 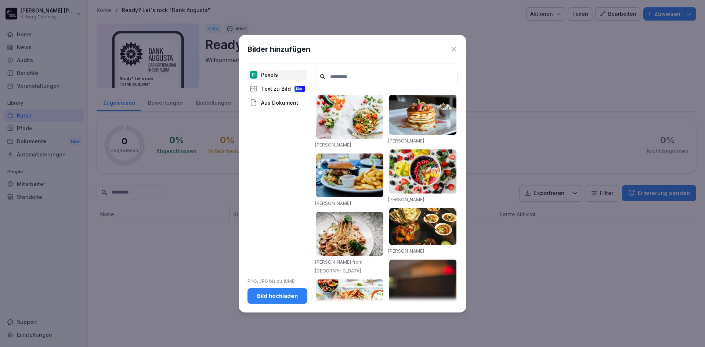 What do you see at coordinates (279, 49) in the screenshot?
I see `h1: Bilder hinzufügen` at bounding box center [279, 49].